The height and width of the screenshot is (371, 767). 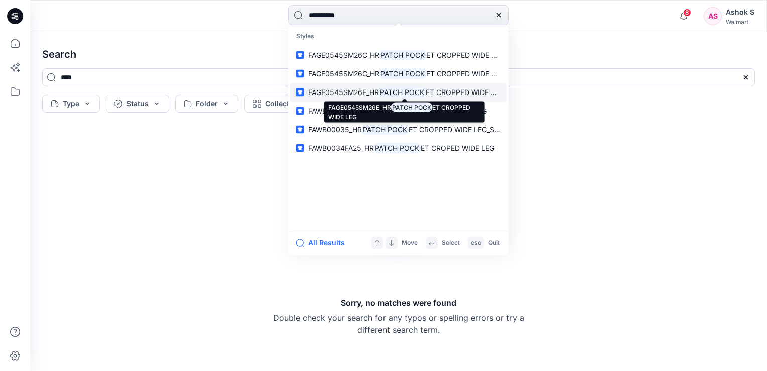 I want to click on span: ET CROPPED WIDE LEG_SP25, so click(x=458, y=129).